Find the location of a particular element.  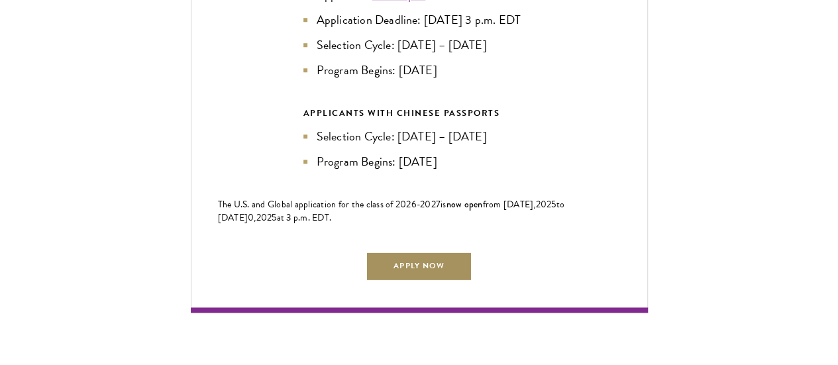

span: 0 is located at coordinates (250, 217).